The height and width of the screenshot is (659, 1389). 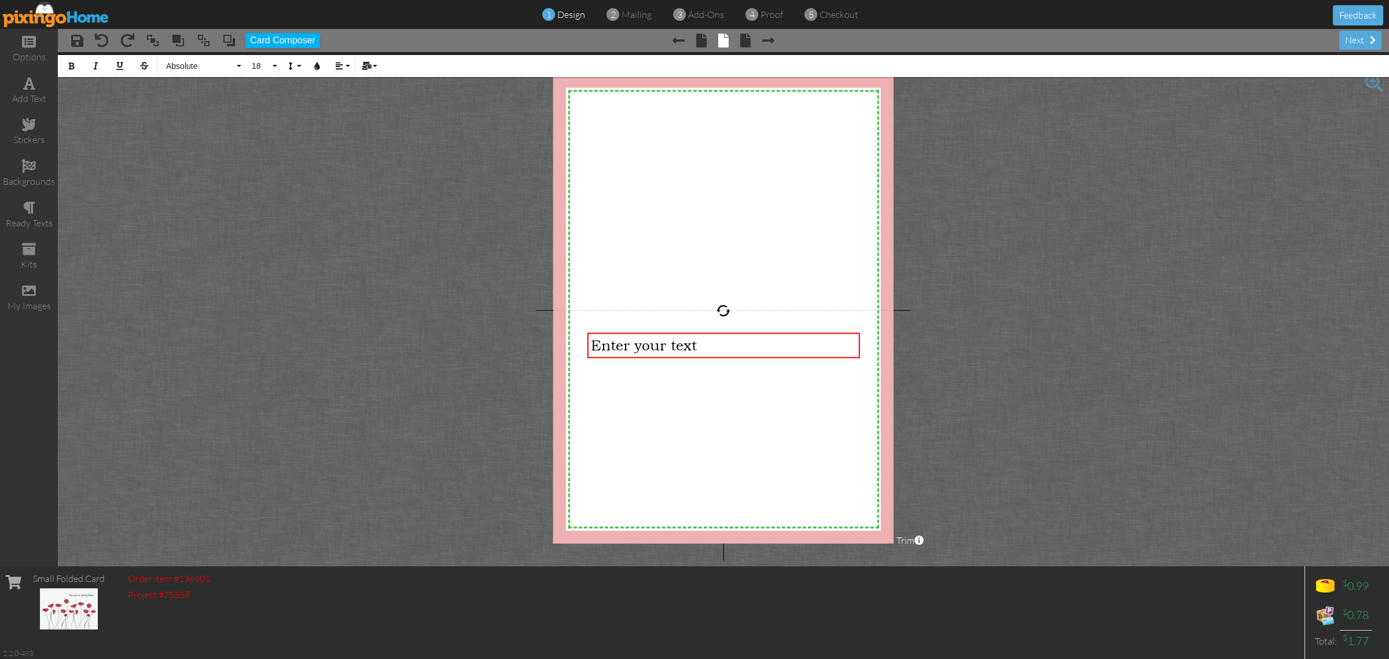 I want to click on span: design, so click(x=571, y=14).